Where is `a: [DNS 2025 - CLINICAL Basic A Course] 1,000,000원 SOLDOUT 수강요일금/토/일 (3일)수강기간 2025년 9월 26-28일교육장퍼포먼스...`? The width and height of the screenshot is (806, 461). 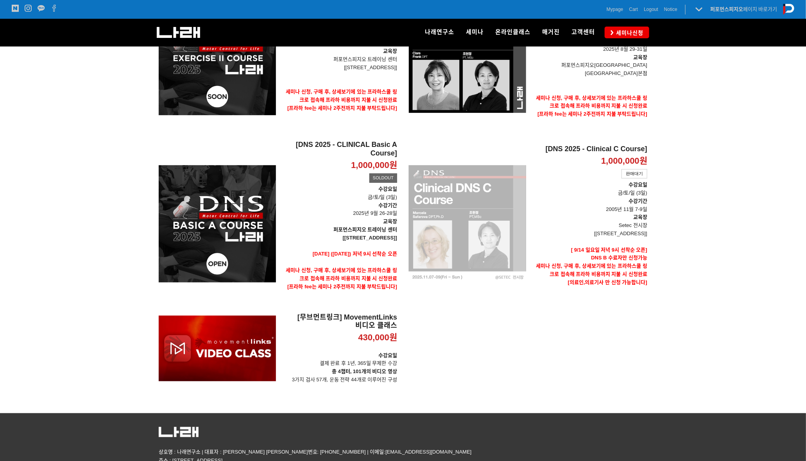
a: [DNS 2025 - CLINICAL Basic A Course] 1,000,000원 SOLDOUT 수강요일금/토/일 (3일)수강기간 2025년 9월 26-28일교육장퍼포먼스... is located at coordinates (339, 224).